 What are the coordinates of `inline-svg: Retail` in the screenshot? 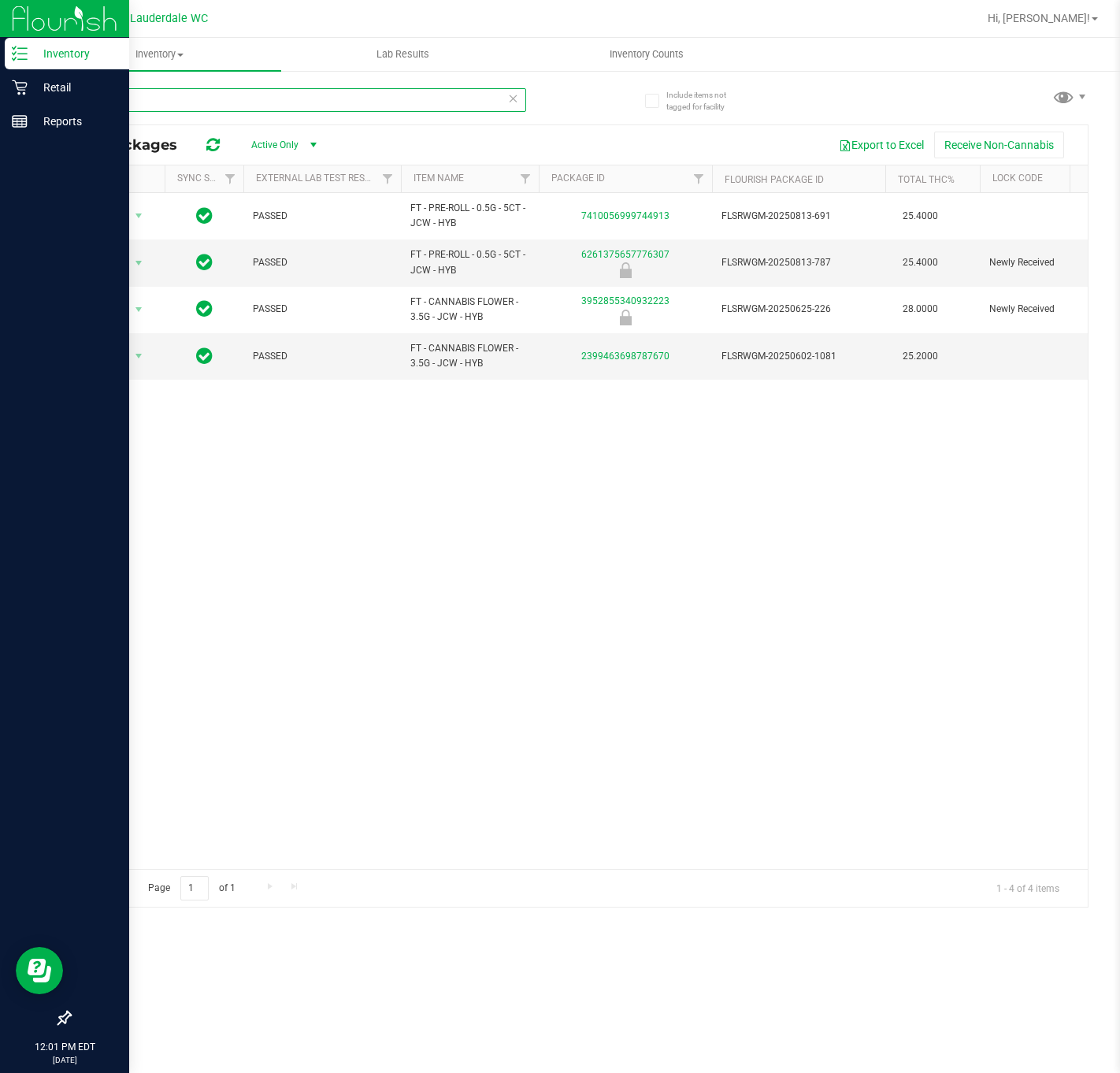 It's located at (19, 88).